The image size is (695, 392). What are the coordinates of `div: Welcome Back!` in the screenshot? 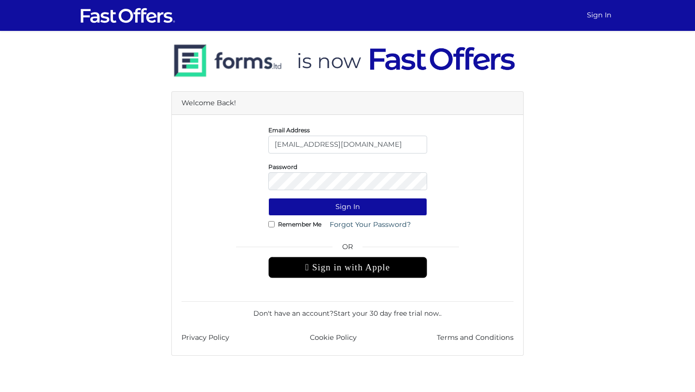 It's located at (347, 103).